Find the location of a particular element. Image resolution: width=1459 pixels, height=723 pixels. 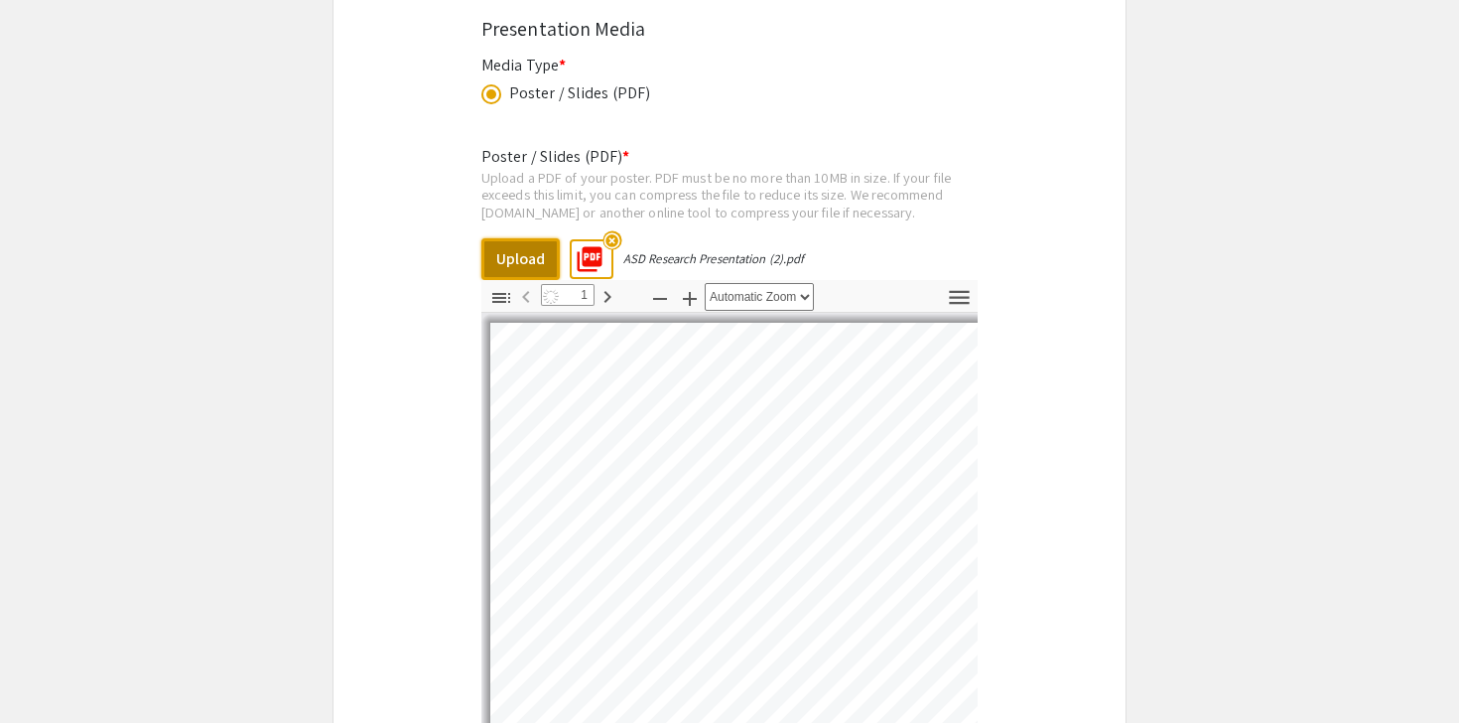

input: Page is located at coordinates (568, 295).